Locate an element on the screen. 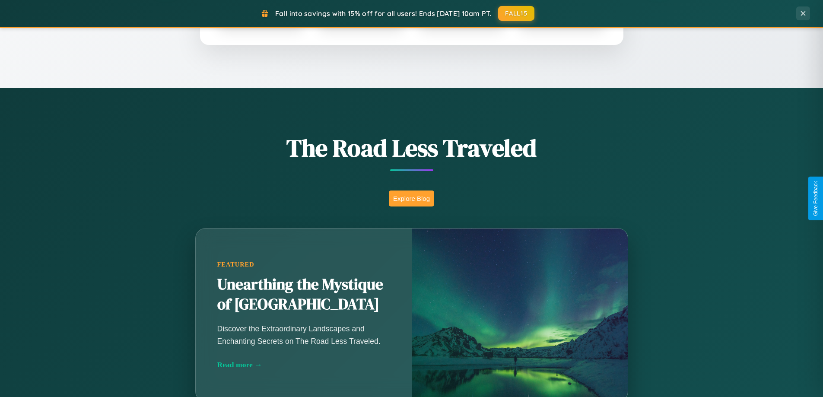 Image resolution: width=823 pixels, height=397 pixels. h1: The Road Less Traveled is located at coordinates (412, 148).